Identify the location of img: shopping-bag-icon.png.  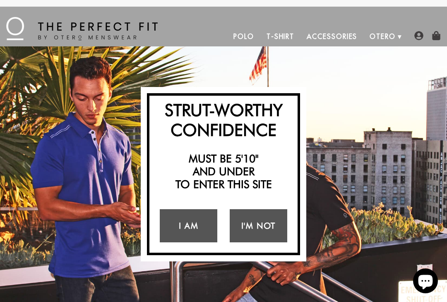
(436, 36).